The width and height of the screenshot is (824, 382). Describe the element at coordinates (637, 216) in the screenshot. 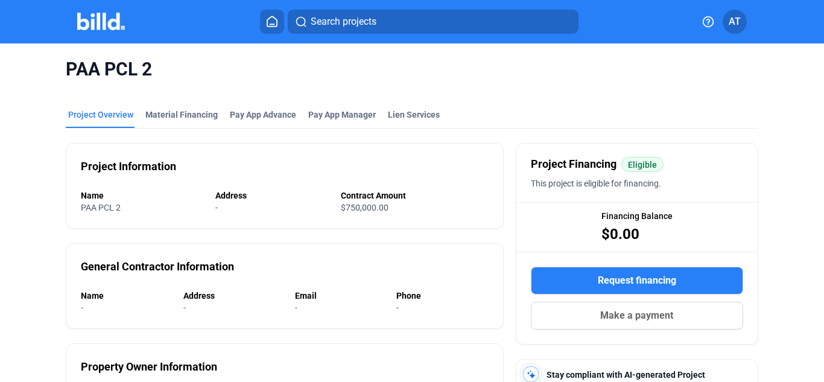

I see `span: Financing Balance` at that location.